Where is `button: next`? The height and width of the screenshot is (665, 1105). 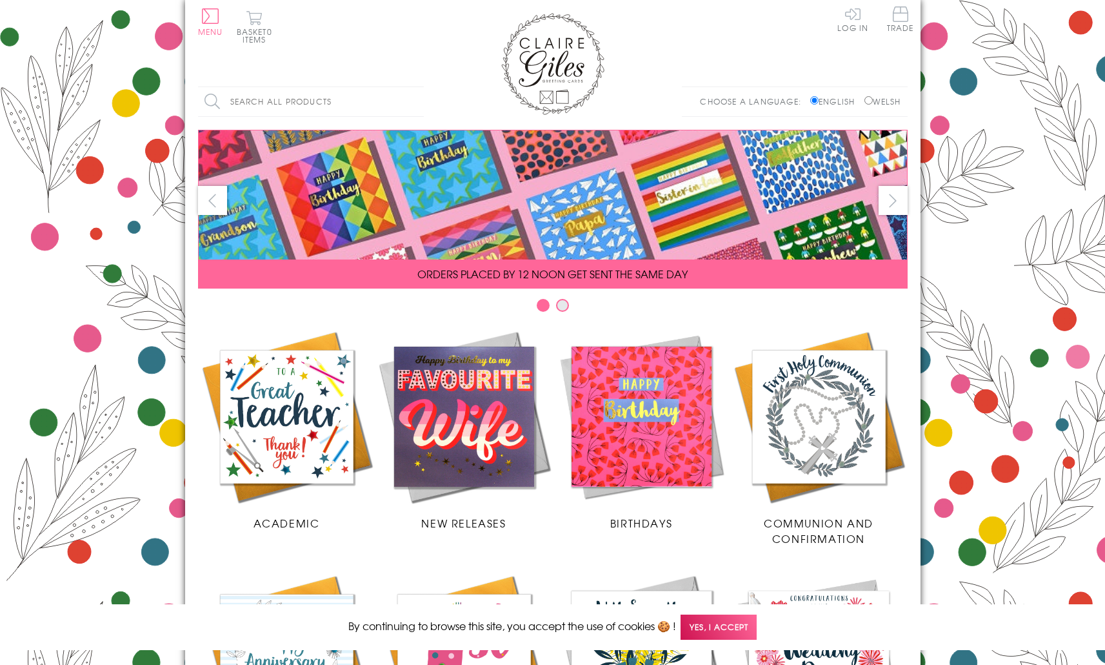
button: next is located at coordinates (893, 200).